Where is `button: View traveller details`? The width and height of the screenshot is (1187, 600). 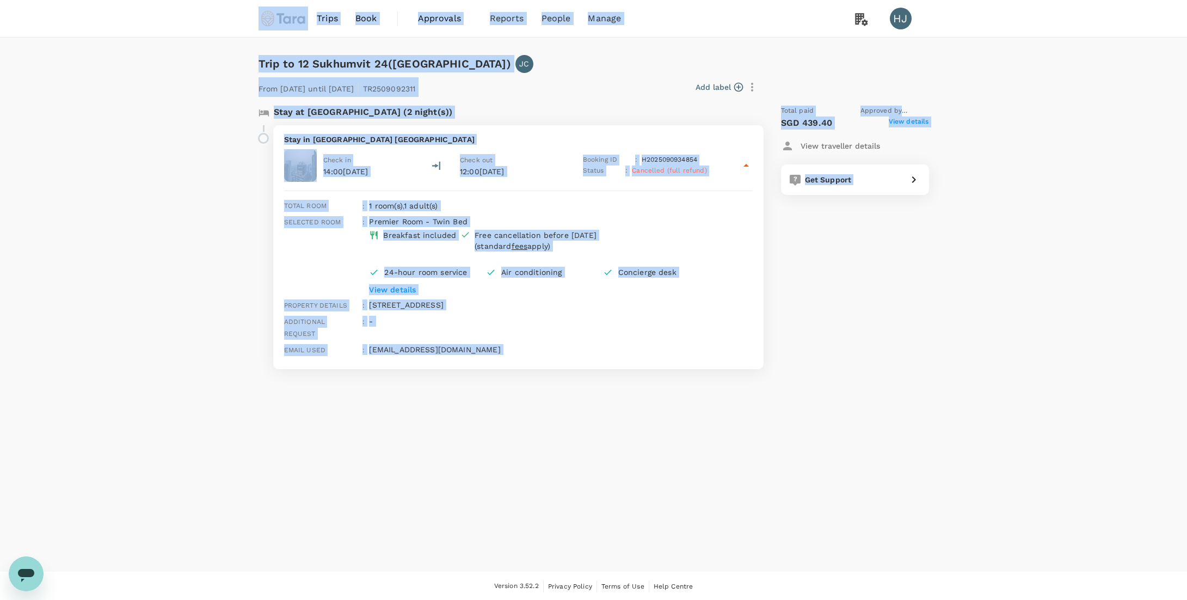
button: View traveller details is located at coordinates (830, 146).